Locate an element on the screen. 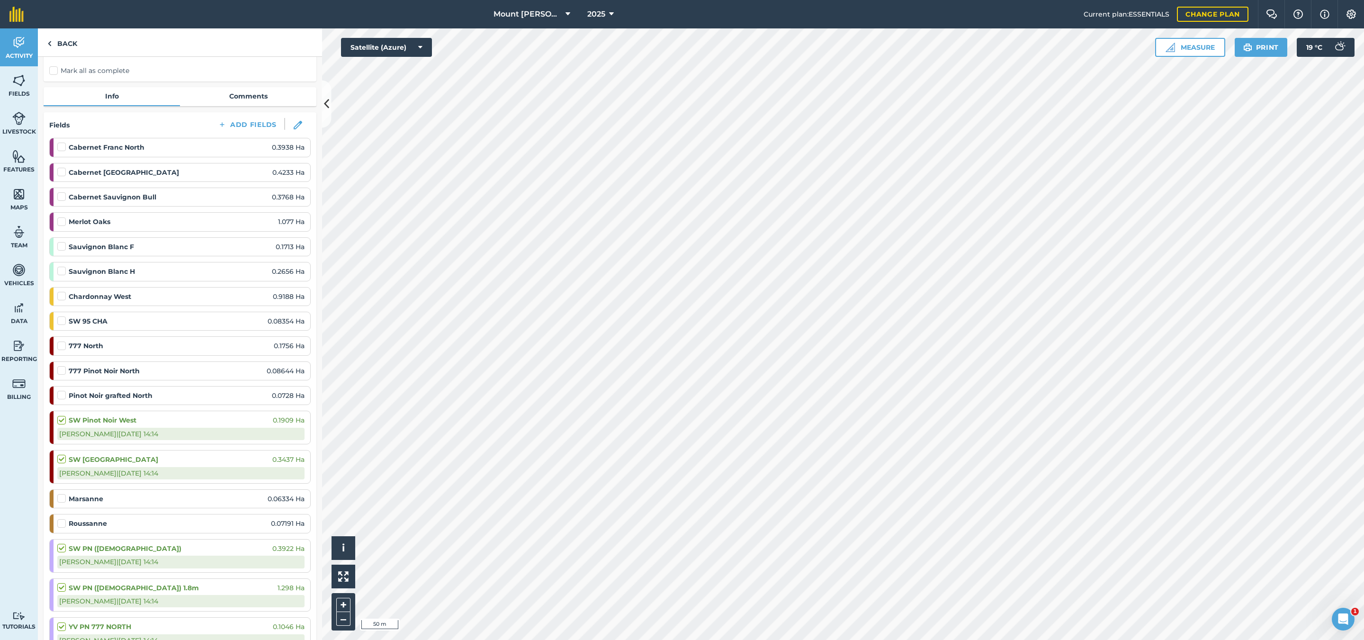 The image size is (1364, 640). button: 19 °C is located at coordinates (1326, 47).